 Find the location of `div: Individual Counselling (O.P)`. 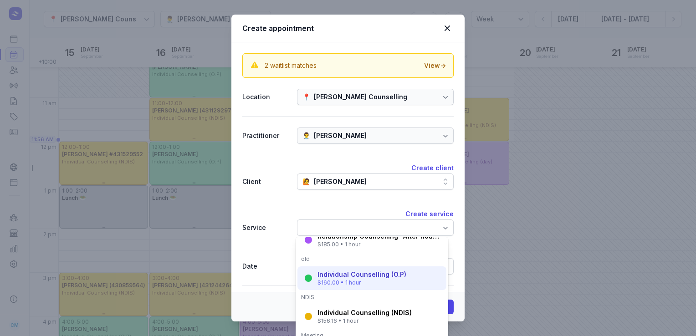

div: Individual Counselling (O.P) is located at coordinates (362, 275).